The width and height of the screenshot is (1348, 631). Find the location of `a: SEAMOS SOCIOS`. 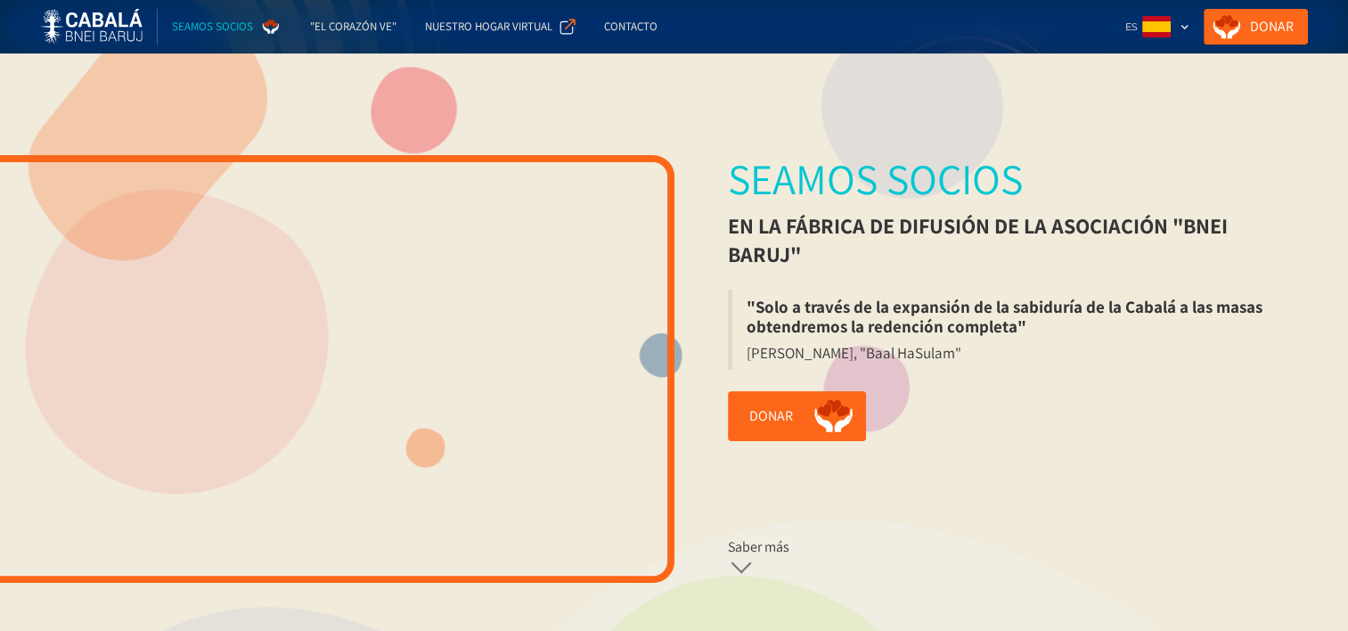

a: SEAMOS SOCIOS is located at coordinates (226, 27).